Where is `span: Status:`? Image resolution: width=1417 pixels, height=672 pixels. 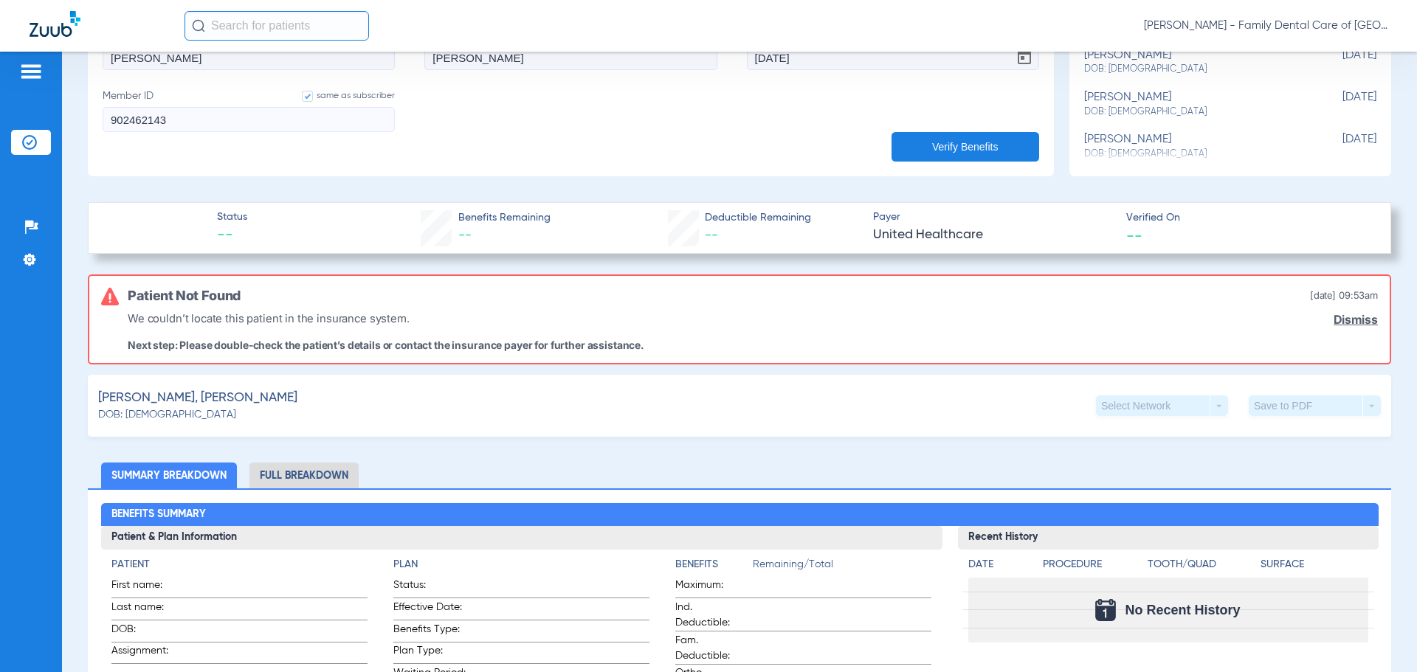
span: Status: is located at coordinates (430, 588).